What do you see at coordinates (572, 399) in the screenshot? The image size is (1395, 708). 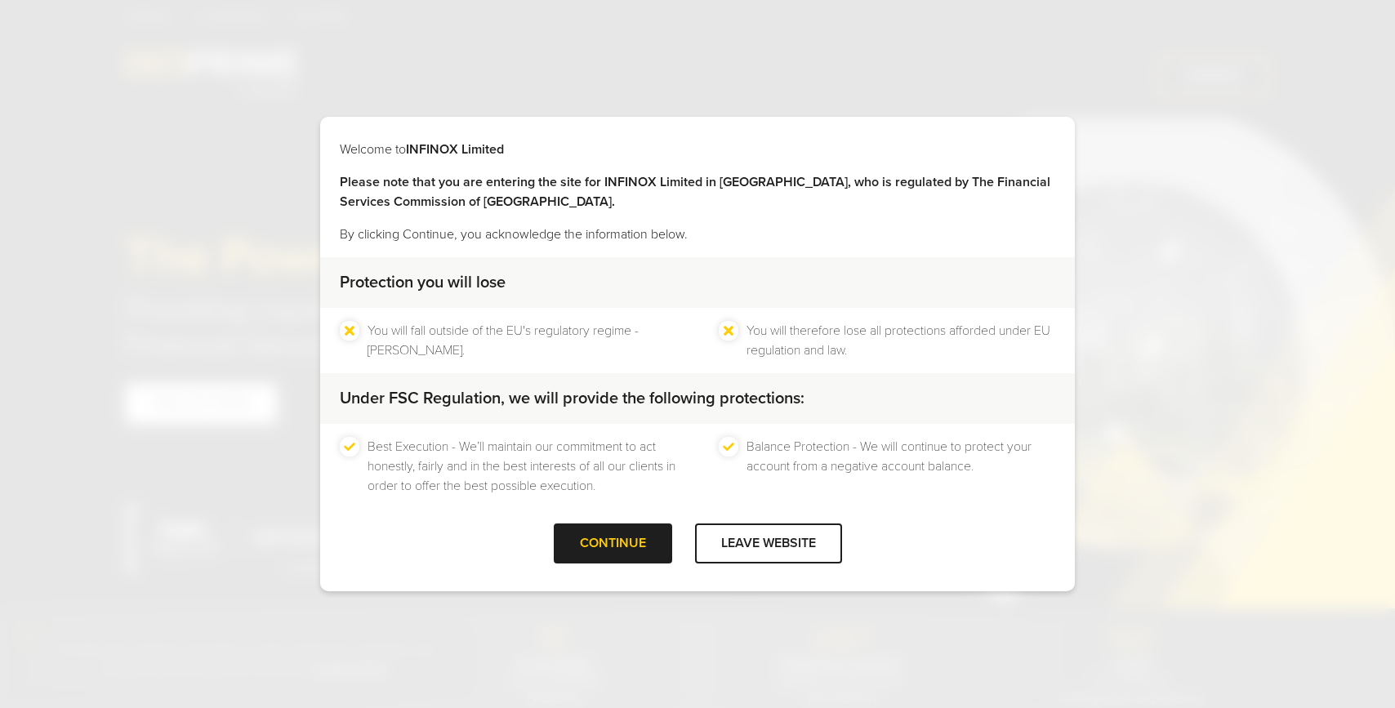 I see `strong: Under FSC Regulation, we will provide the following protections:` at bounding box center [572, 399].